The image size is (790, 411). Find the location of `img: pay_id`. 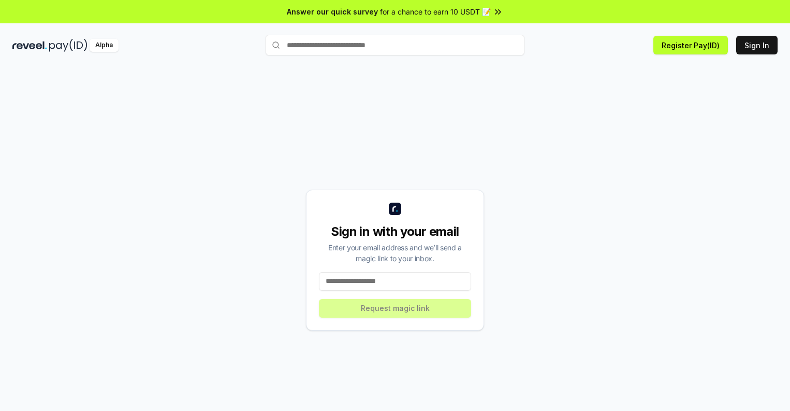

img: pay_id is located at coordinates (68, 45).